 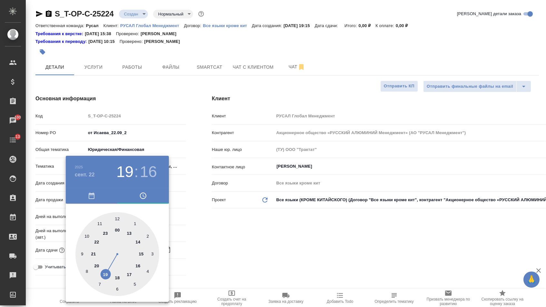 I want to click on button: 19, so click(x=125, y=172).